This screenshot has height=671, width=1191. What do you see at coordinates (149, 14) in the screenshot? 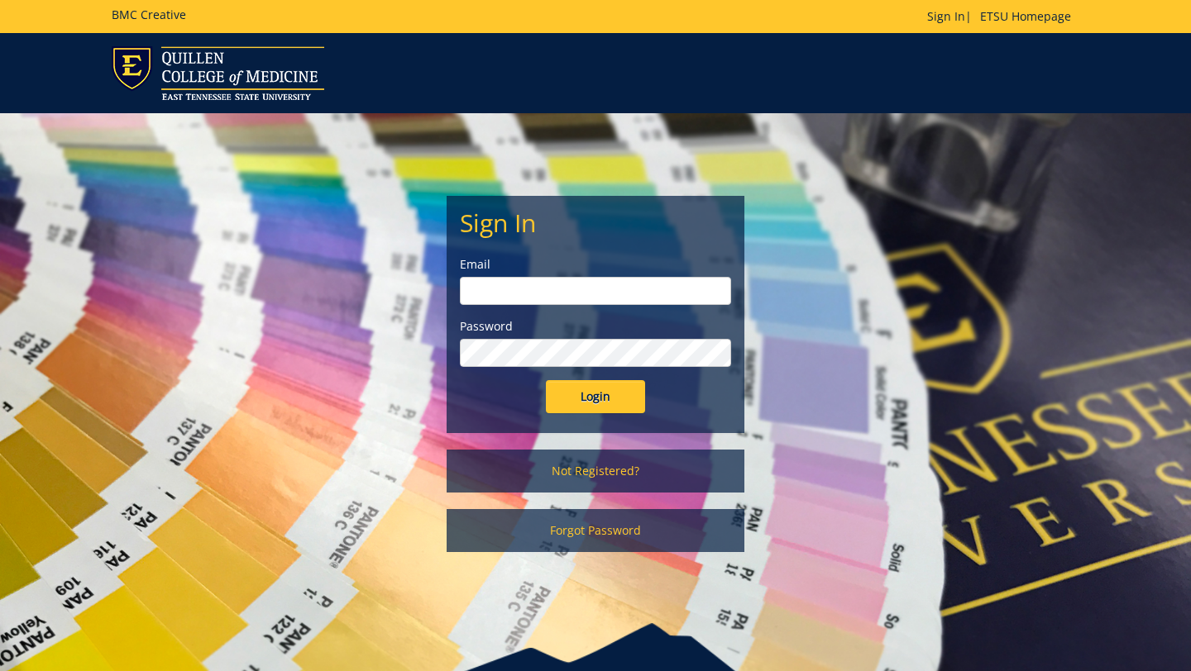
I see `h5: BMC Creative` at bounding box center [149, 14].